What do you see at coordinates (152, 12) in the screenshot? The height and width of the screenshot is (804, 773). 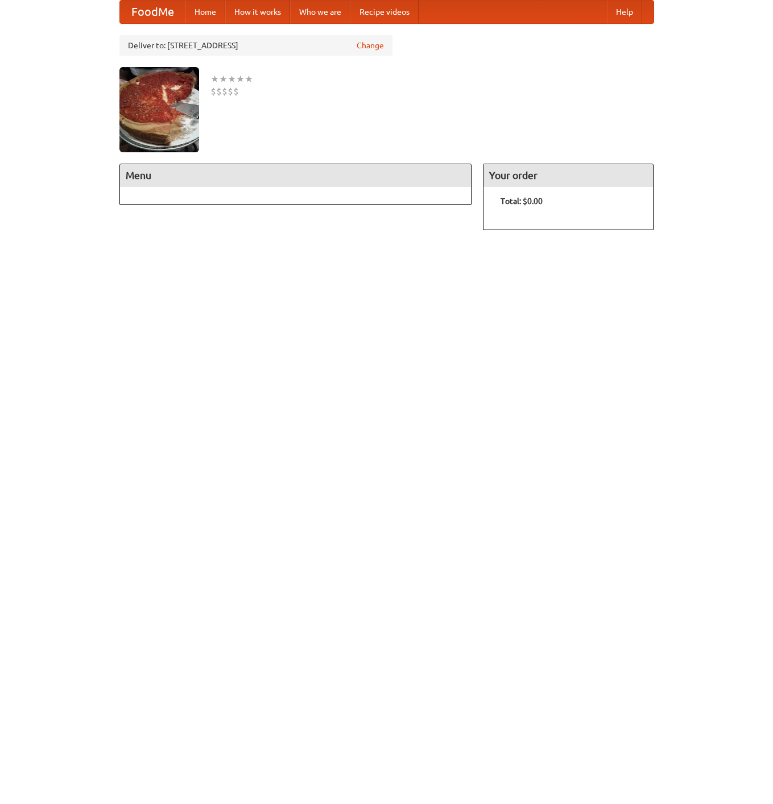 I see `a: FoodMe` at bounding box center [152, 12].